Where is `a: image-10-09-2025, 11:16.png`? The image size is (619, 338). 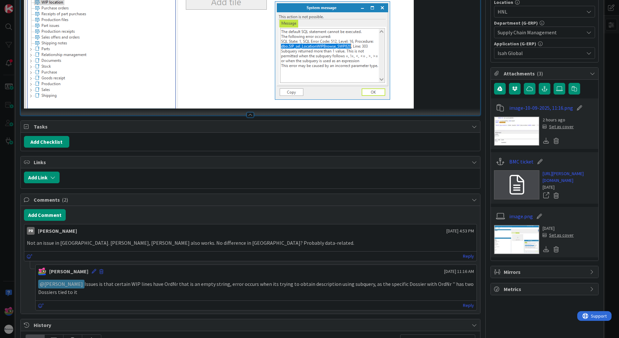
a: image-10-09-2025, 11:16.png is located at coordinates (541, 108).